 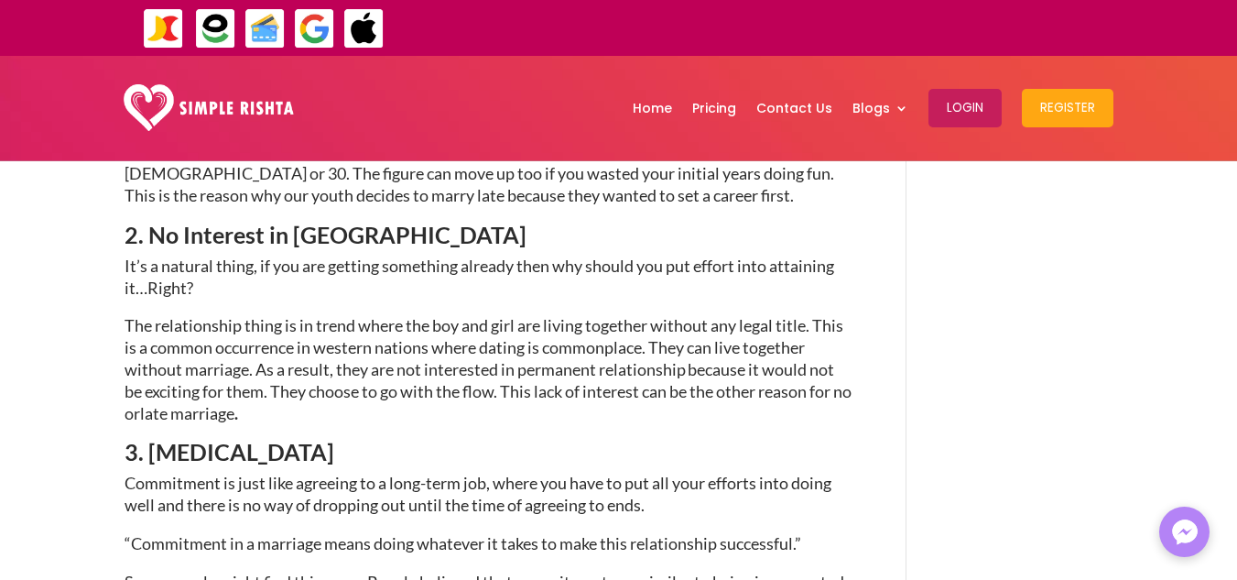 What do you see at coordinates (187, 413) in the screenshot?
I see `span: late marriage` at bounding box center [187, 413].